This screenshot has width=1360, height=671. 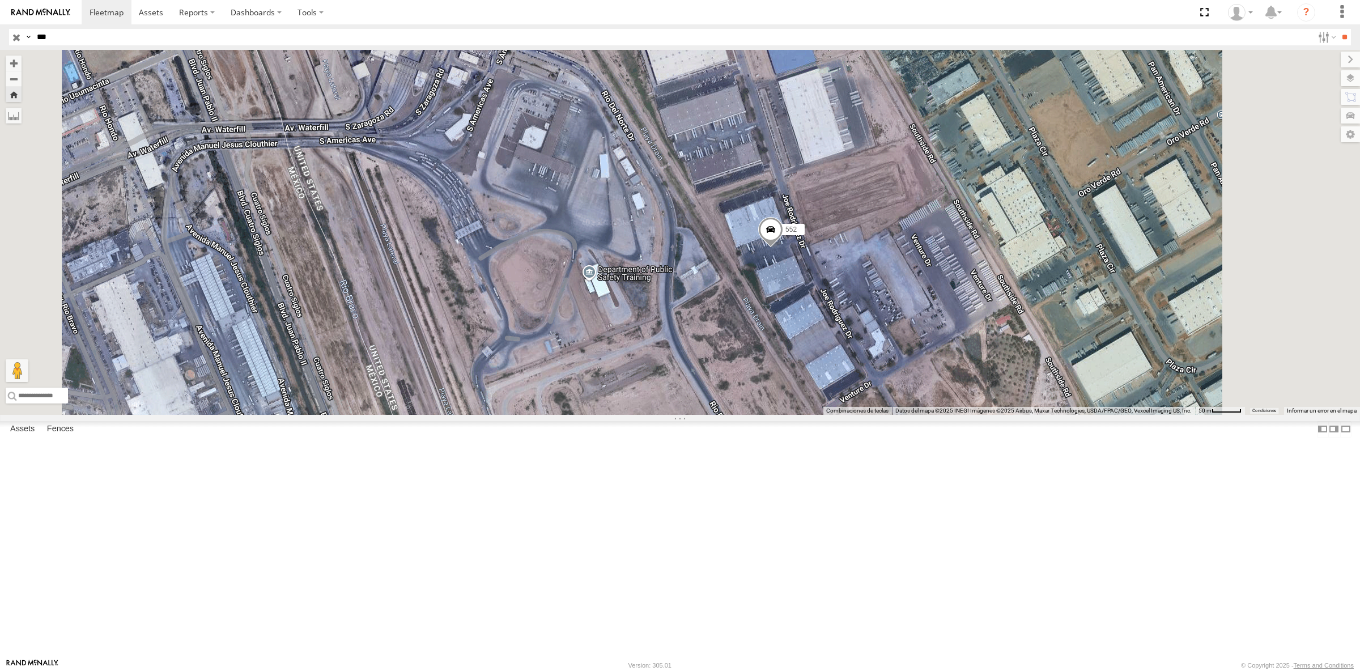 I want to click on label: Dock Summary Table to the Right, so click(x=1334, y=429).